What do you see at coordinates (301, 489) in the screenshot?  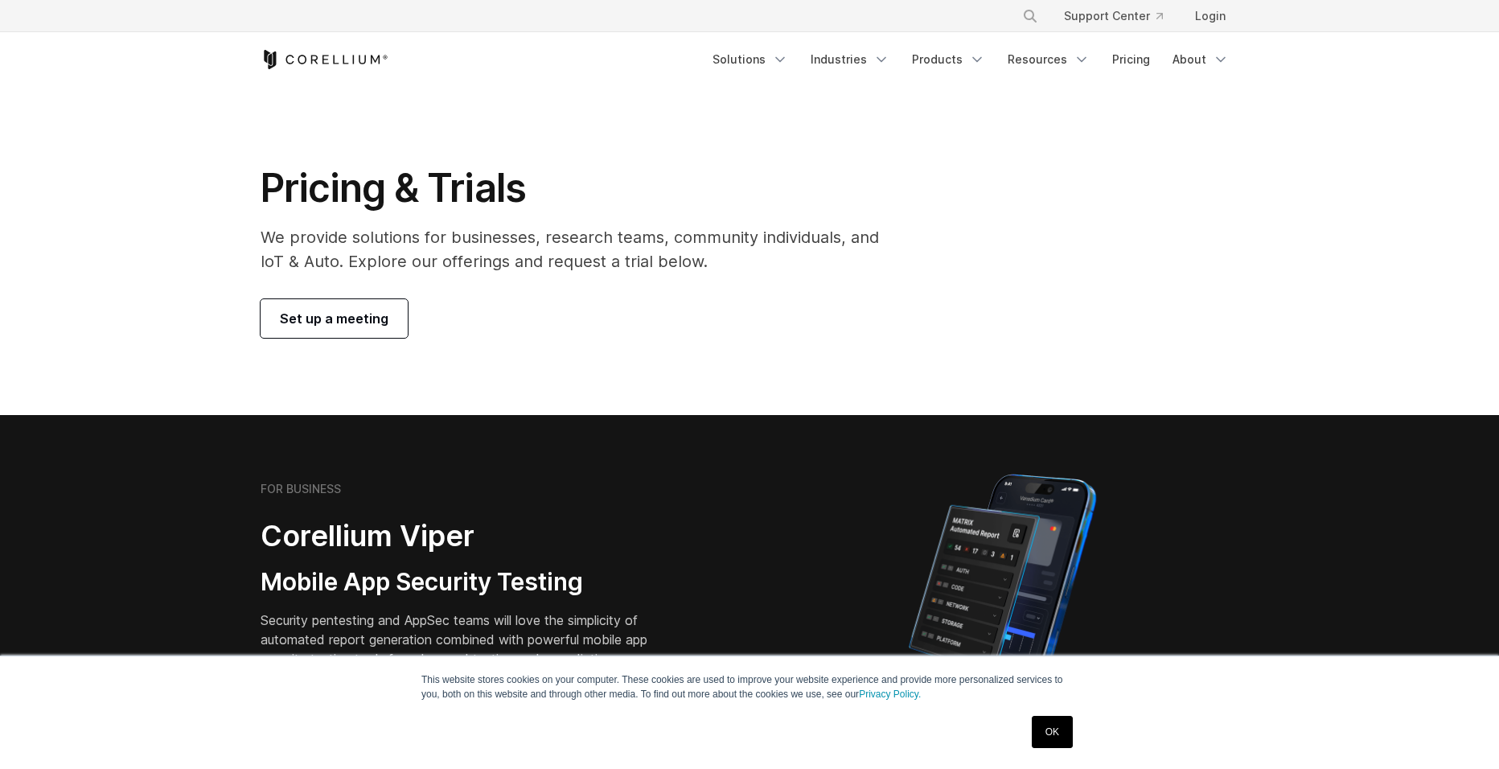 I see `h6: FOR BUSINESS` at bounding box center [301, 489].